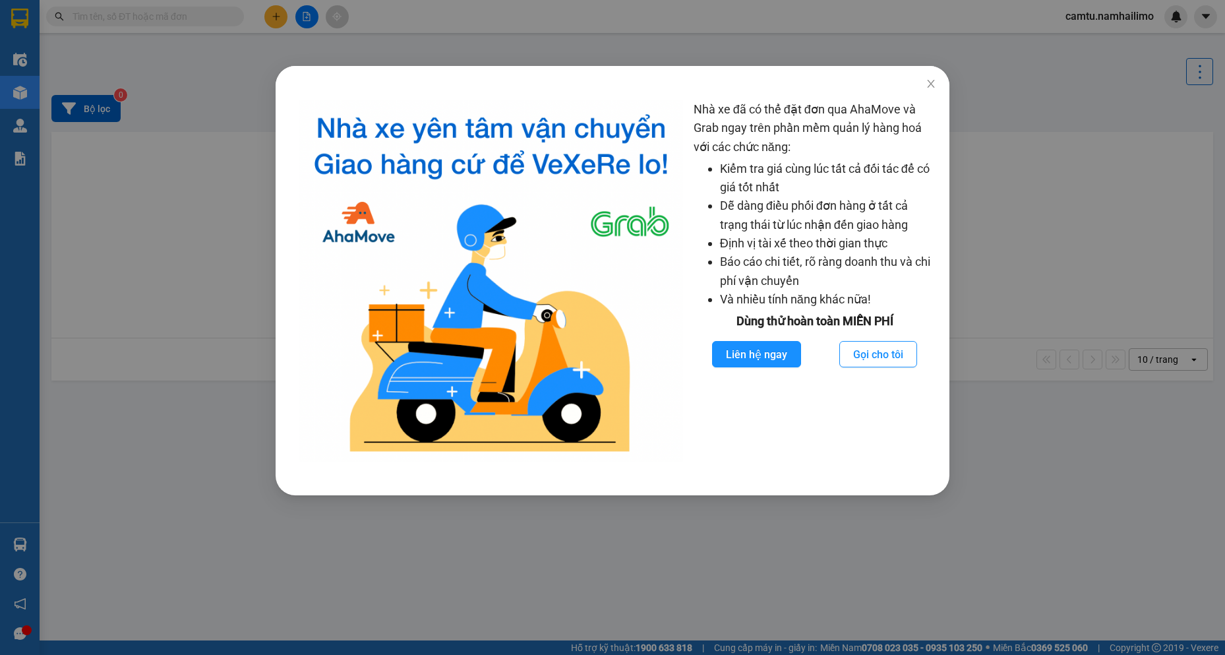 Image resolution: width=1225 pixels, height=655 pixels. I want to click on li: Kiểm tra giá cùng lúc tất cả đối tác để có giá tốt nhất, so click(828, 178).